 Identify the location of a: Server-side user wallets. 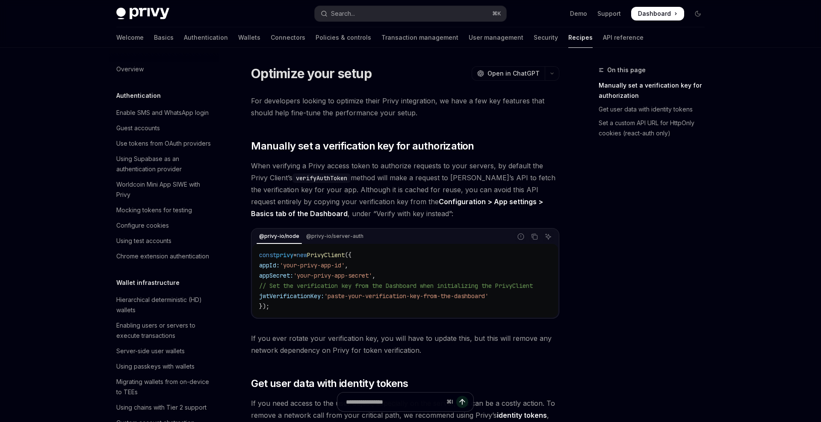
(164, 351).